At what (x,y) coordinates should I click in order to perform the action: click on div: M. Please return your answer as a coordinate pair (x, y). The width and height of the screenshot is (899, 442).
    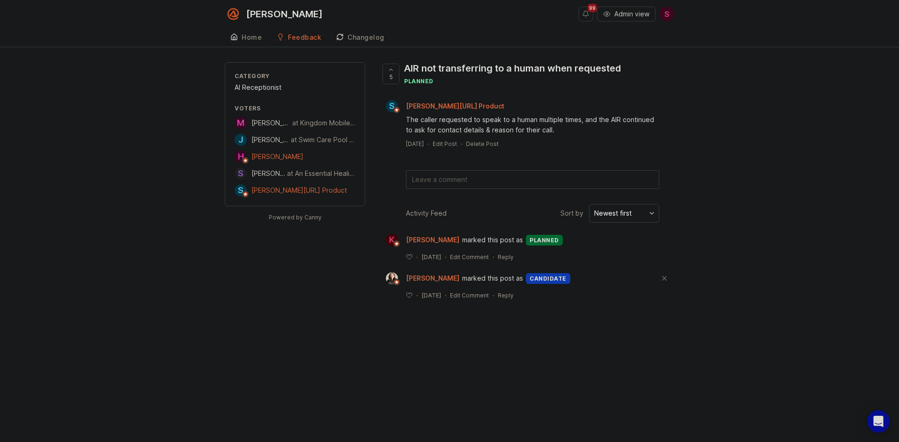
    Looking at the image, I should click on (241, 123).